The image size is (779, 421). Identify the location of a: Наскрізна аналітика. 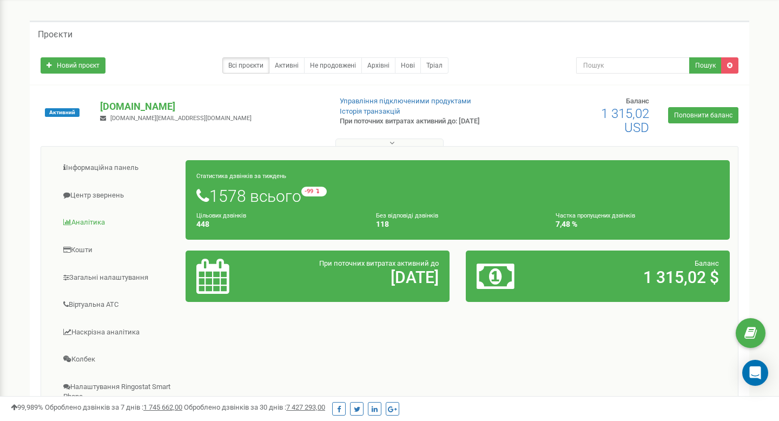
(117, 332).